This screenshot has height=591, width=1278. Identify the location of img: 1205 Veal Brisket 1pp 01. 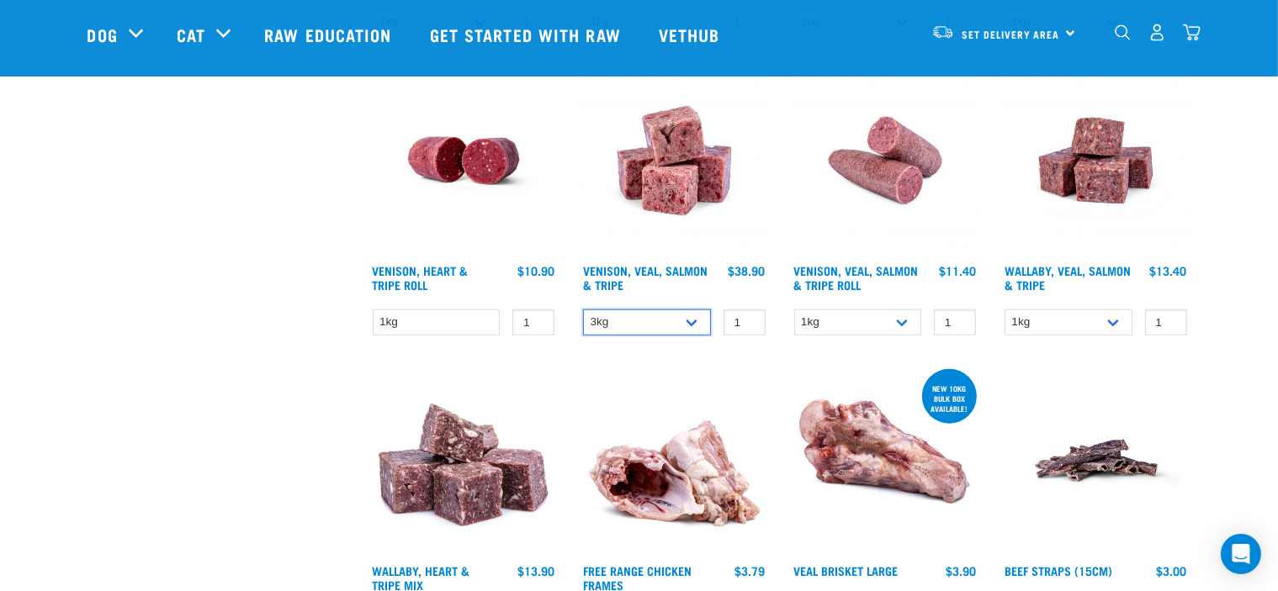
(885, 461).